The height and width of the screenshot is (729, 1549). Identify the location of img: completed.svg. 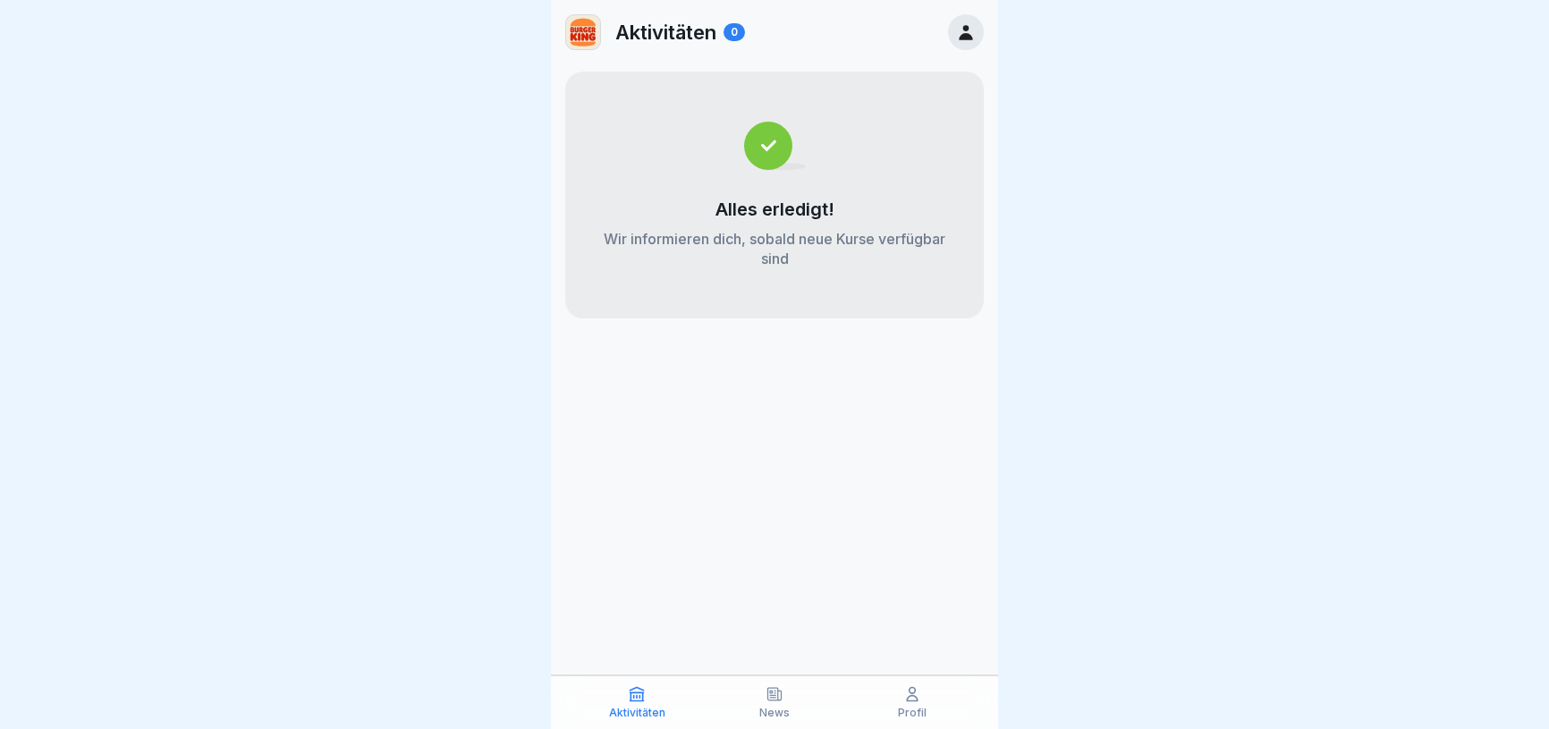
(775, 146).